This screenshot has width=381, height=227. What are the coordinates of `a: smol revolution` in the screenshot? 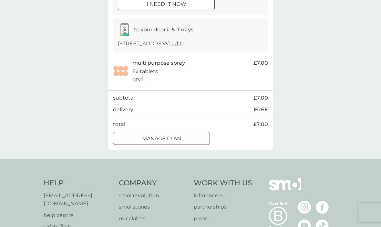 It's located at (153, 195).